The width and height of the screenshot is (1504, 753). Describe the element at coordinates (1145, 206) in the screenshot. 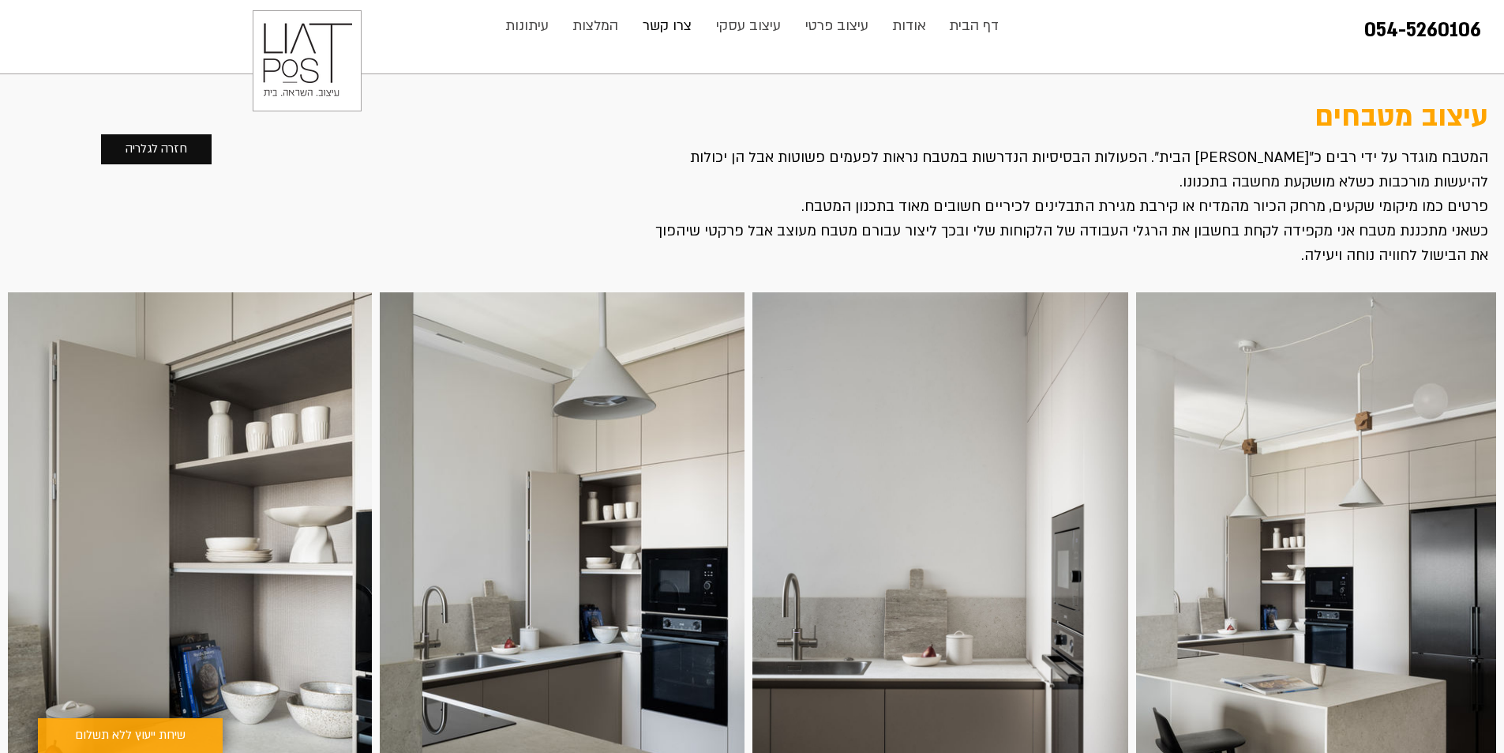

I see `span: פרטים כמו מיקומי שקעים, מרחק הכיור מהמדיח או קירבת מגירת התבלינים לכיריים חשובים מאוד בתכנון המטבח.` at that location.